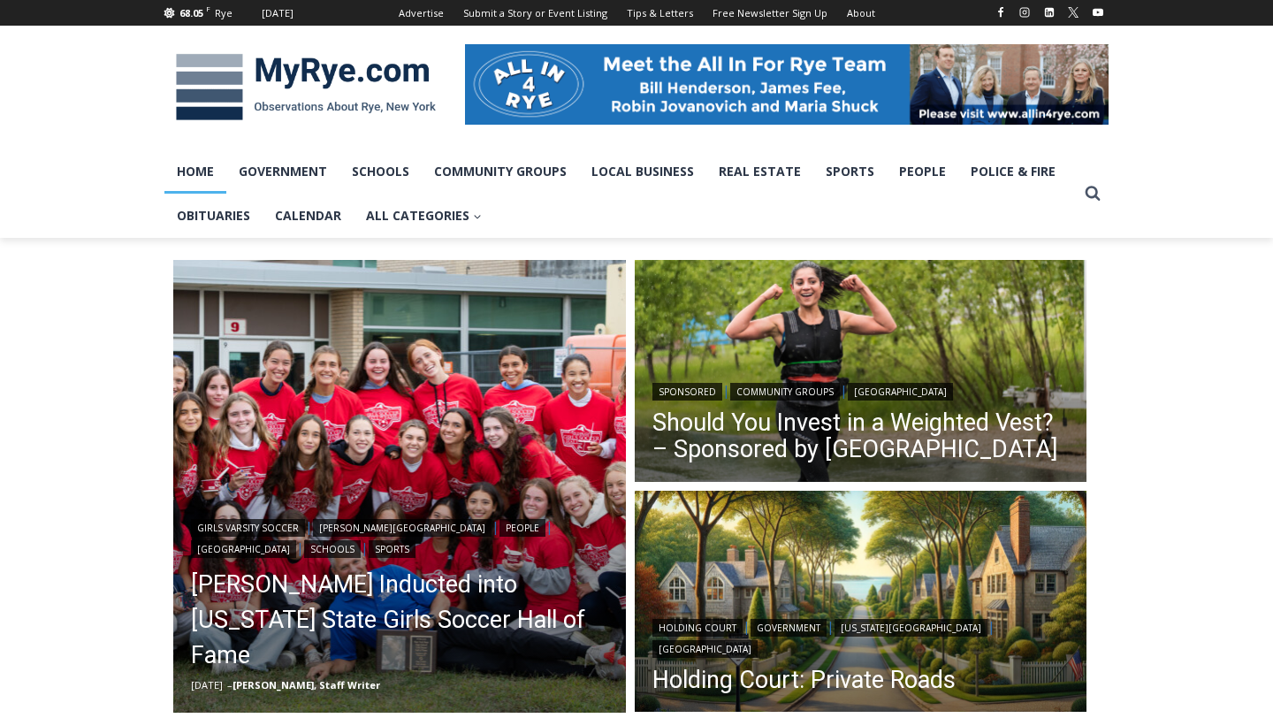 The width and height of the screenshot is (1273, 718). Describe the element at coordinates (861, 373) in the screenshot. I see `img: (PHOTO: Runner with a weighted vest. Contributed.)` at that location.